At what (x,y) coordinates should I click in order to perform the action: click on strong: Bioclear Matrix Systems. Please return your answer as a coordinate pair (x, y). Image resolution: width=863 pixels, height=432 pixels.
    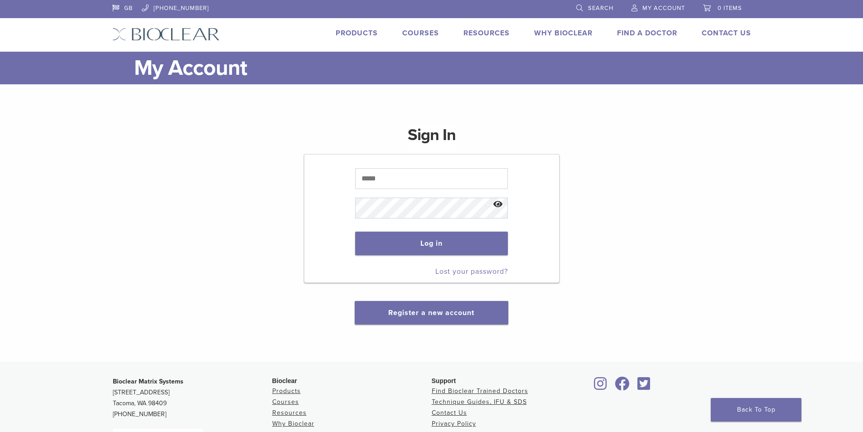
    Looking at the image, I should click on (148, 381).